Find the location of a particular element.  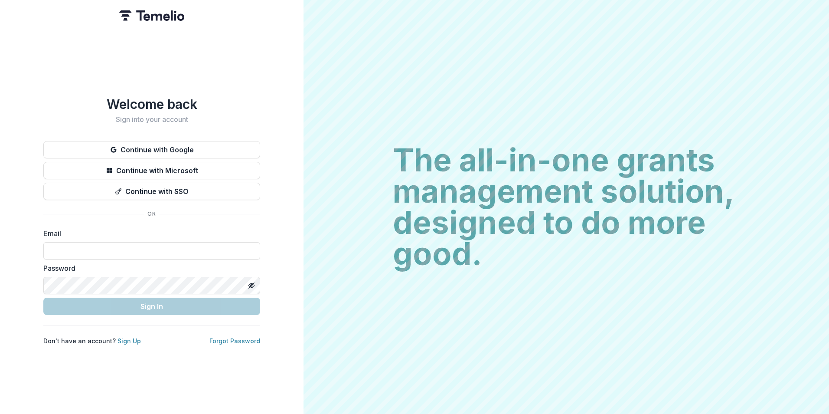

button: Continue with Google is located at coordinates (152, 150).